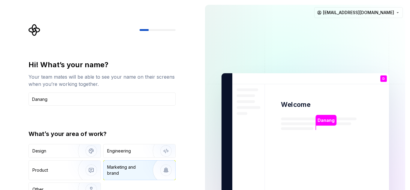  Describe the element at coordinates (102, 65) in the screenshot. I see `div: Hi! What’s your name?` at that location.